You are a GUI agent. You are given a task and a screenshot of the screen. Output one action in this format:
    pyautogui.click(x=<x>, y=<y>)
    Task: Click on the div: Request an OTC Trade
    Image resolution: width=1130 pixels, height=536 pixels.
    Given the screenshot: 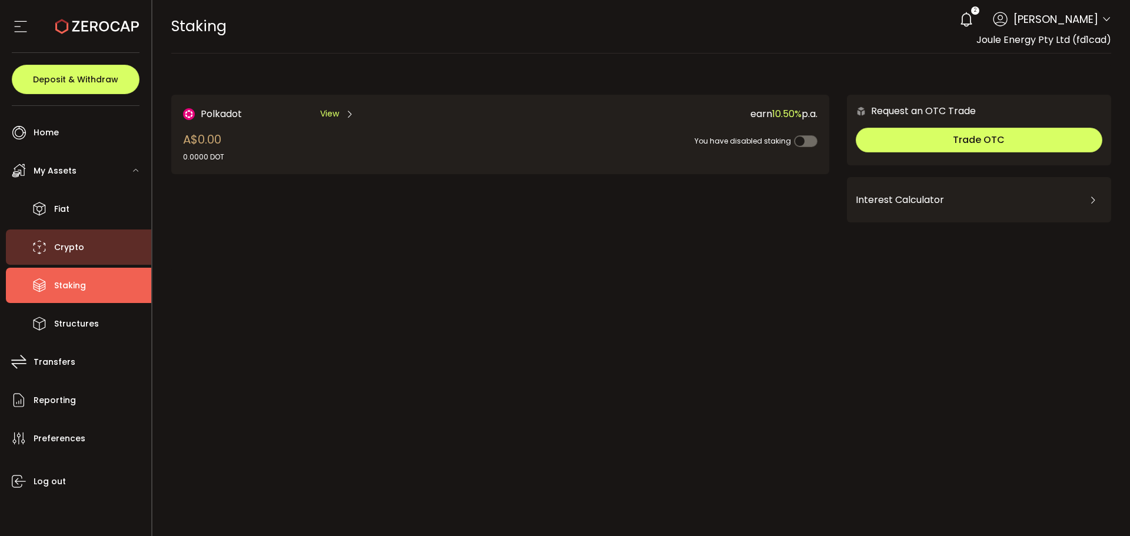 What is the action you would take?
    pyautogui.click(x=911, y=111)
    